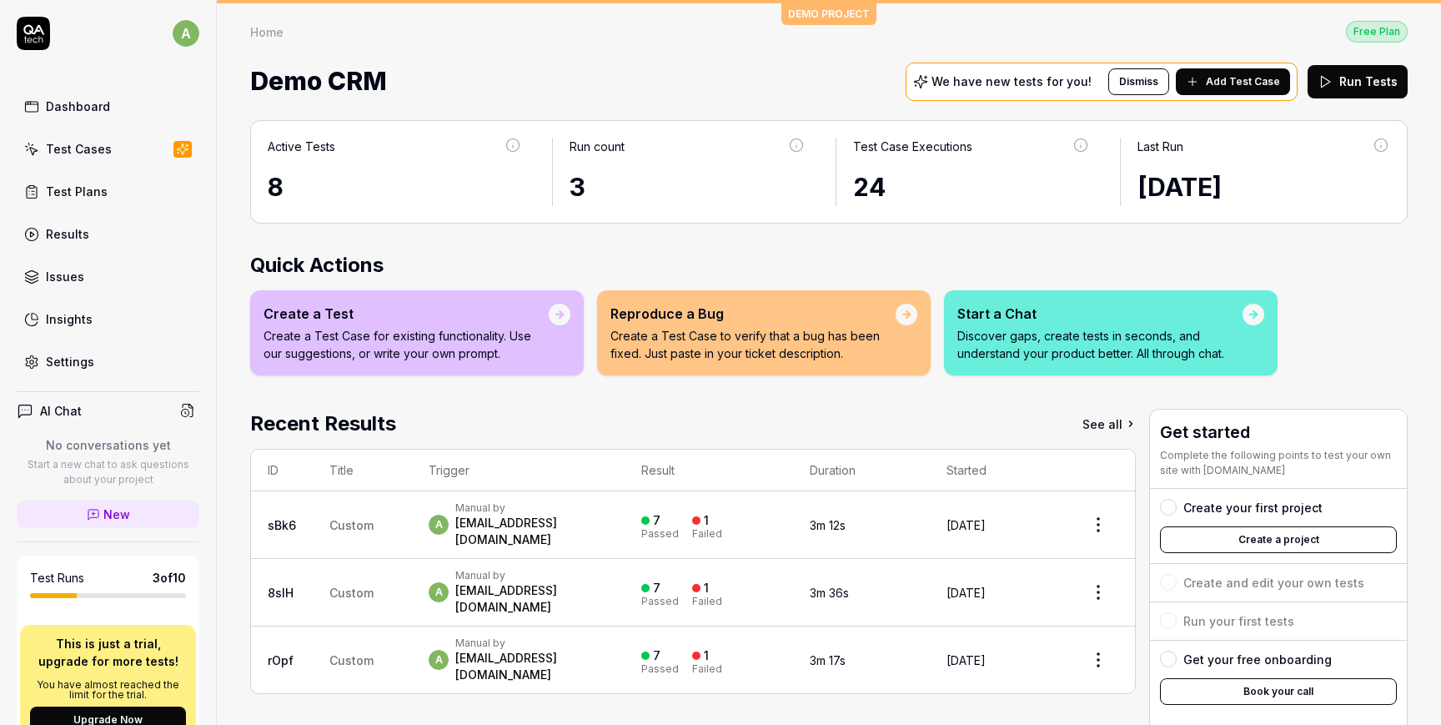  Describe the element at coordinates (108, 514) in the screenshot. I see `a: New` at that location.